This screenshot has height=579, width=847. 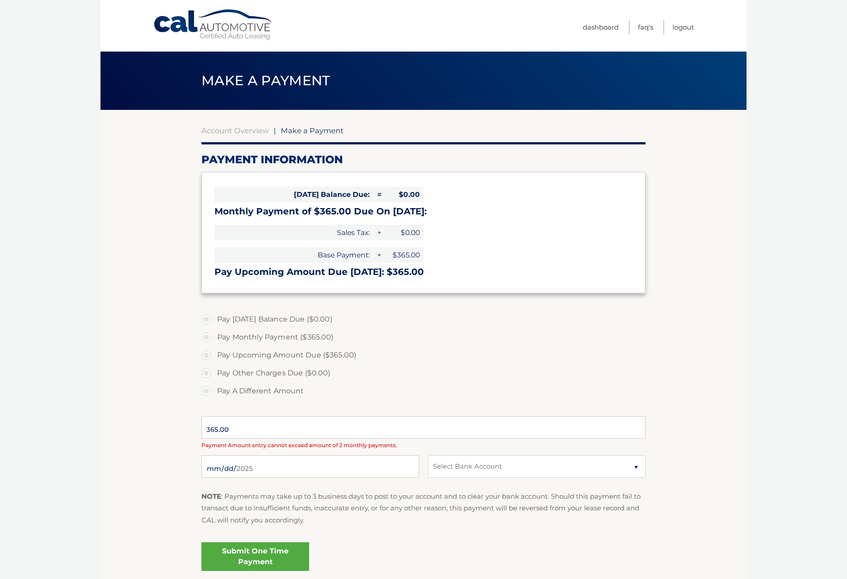 What do you see at coordinates (423, 508) in the screenshot?
I see `p: : Payments may take up to 3 business days to post to your account and to clear your bank account....` at bounding box center [423, 508].